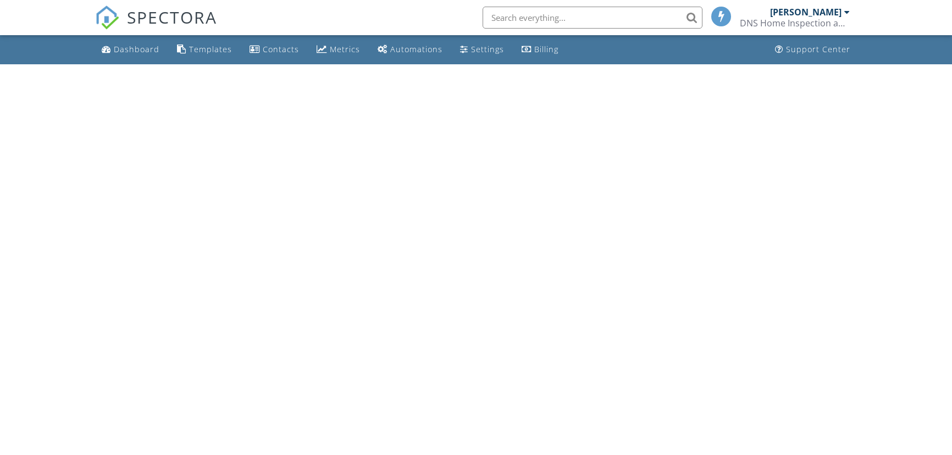  I want to click on div: Support Center, so click(817, 49).